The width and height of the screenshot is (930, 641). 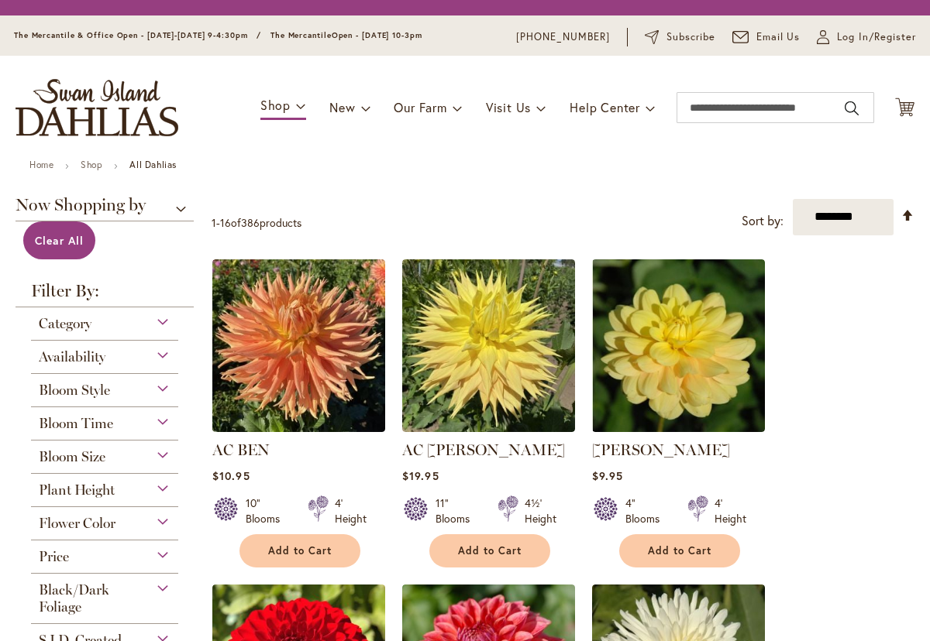 What do you see at coordinates (105, 295) in the screenshot?
I see `strong: Filter By:` at bounding box center [105, 295].